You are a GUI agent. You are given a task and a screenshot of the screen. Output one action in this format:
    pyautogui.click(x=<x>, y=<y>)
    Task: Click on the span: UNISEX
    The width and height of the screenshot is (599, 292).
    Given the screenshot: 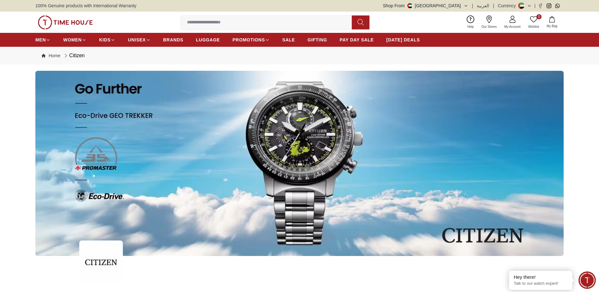 What is the action you would take?
    pyautogui.click(x=137, y=40)
    